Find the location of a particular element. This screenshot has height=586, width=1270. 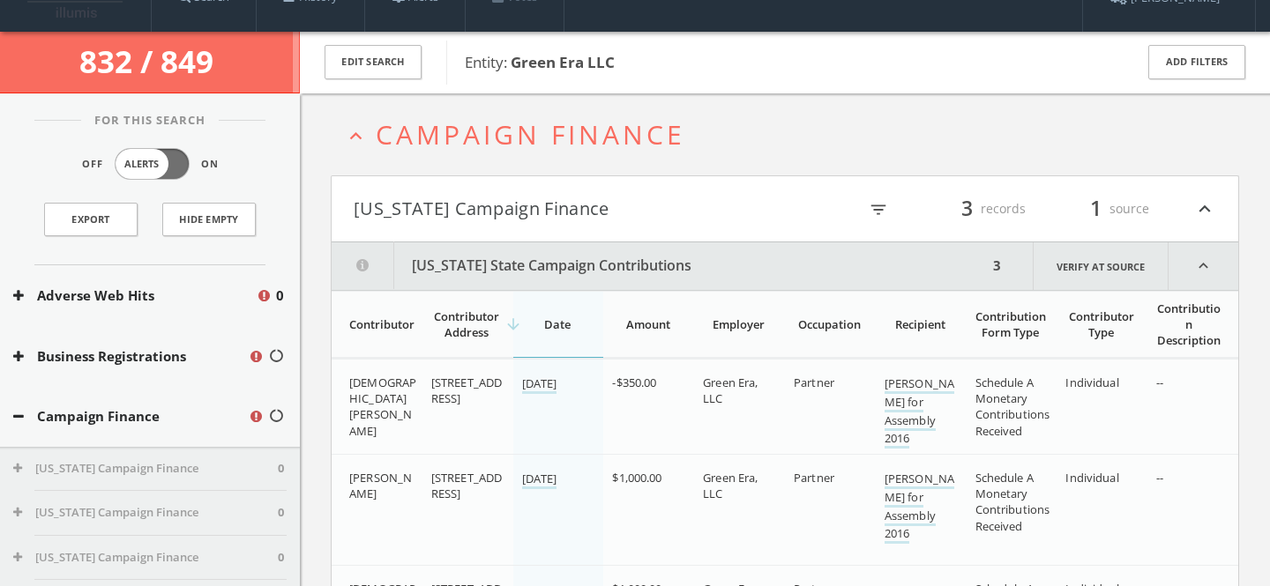

div: Contribution Description is located at coordinates (1188, 324).